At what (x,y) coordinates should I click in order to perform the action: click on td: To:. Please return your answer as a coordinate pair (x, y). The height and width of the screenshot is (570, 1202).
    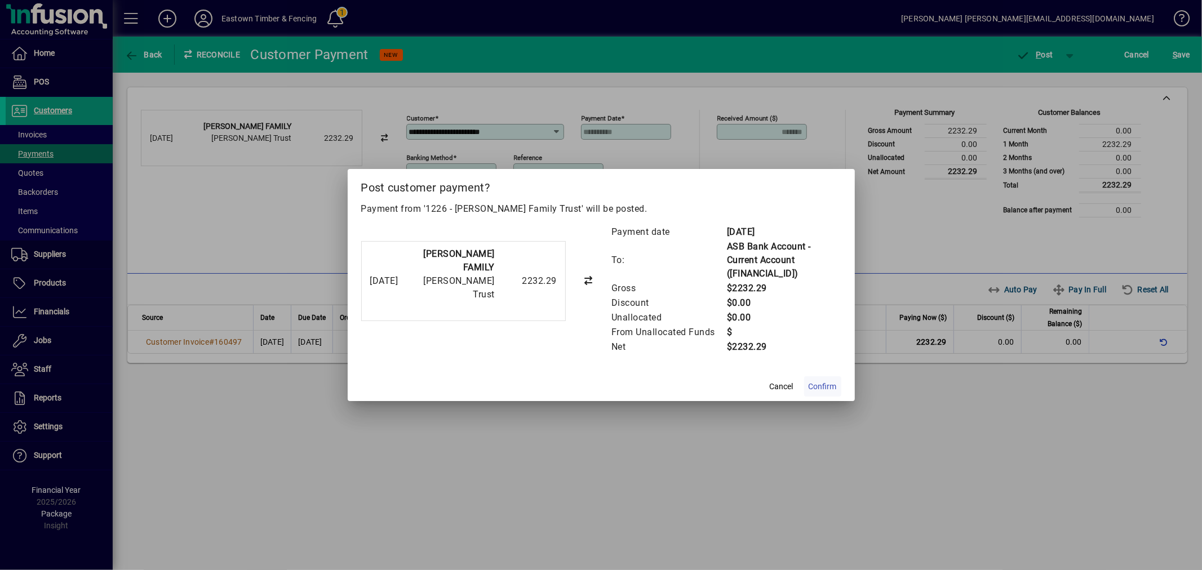
    Looking at the image, I should click on (668, 260).